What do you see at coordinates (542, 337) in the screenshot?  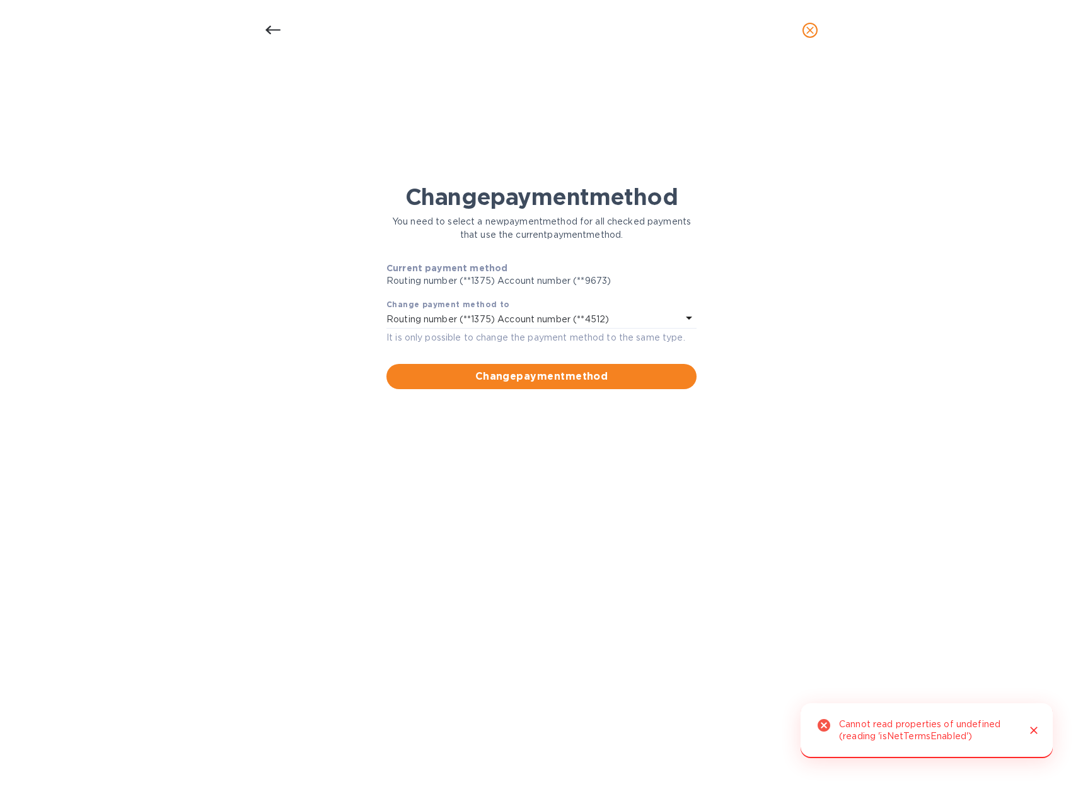 I see `p: It is only possible to change the payment method to the same type.` at bounding box center [542, 337].